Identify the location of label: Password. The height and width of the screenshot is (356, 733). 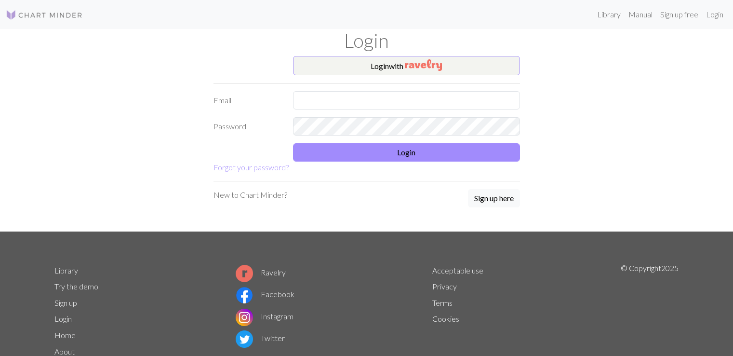
(247, 126).